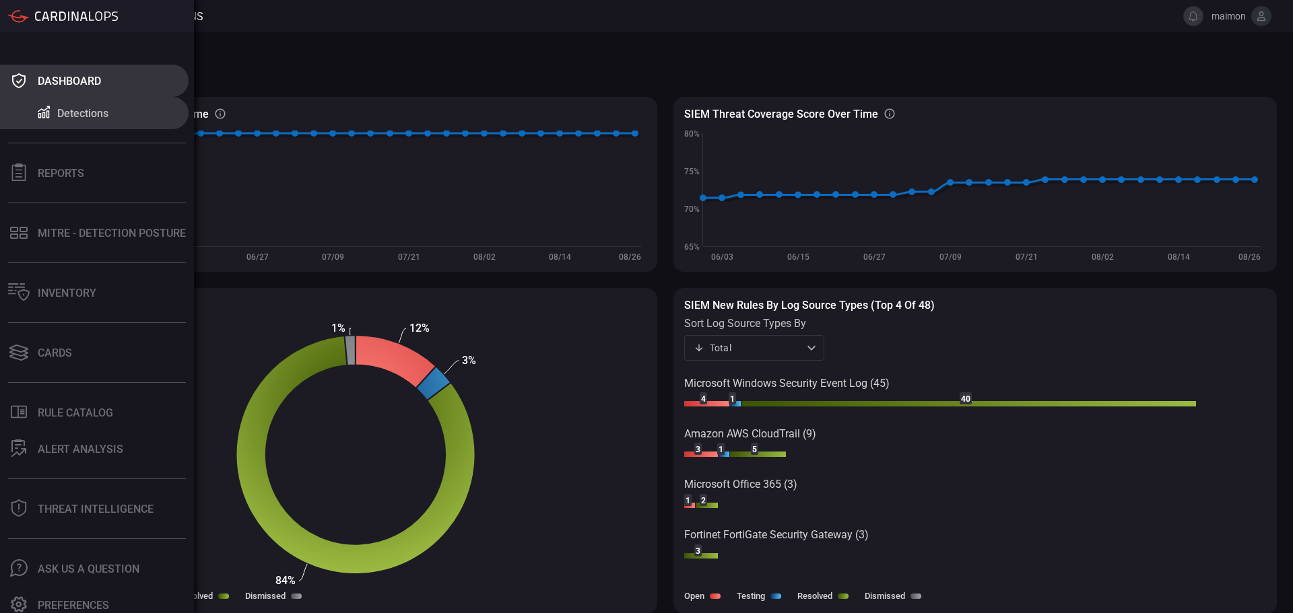 This screenshot has height=613, width=1293. I want to click on text: Fortinet FortiGate Security Gateway (3), so click(776, 535).